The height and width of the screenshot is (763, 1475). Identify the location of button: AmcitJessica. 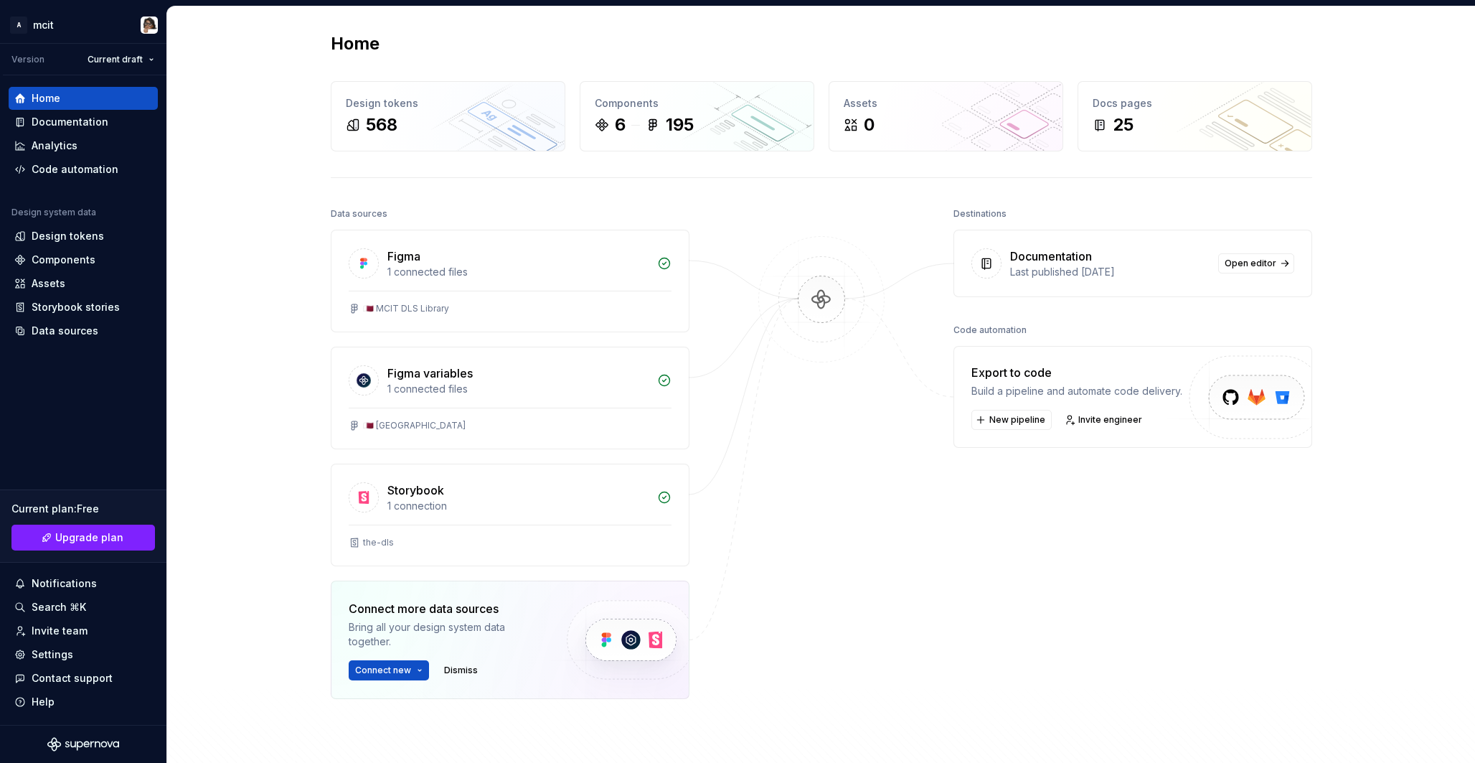
(83, 24).